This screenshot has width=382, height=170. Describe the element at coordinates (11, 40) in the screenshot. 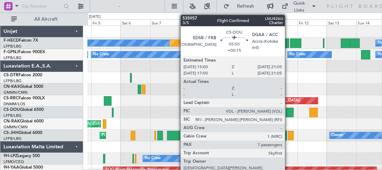

I see `span: F-HECD` at that location.